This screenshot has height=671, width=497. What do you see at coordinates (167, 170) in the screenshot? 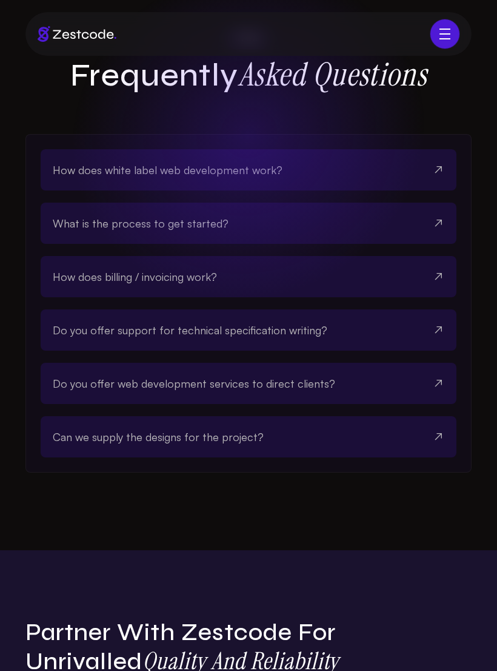
I see `span: How does white label web development work?` at bounding box center [167, 170].